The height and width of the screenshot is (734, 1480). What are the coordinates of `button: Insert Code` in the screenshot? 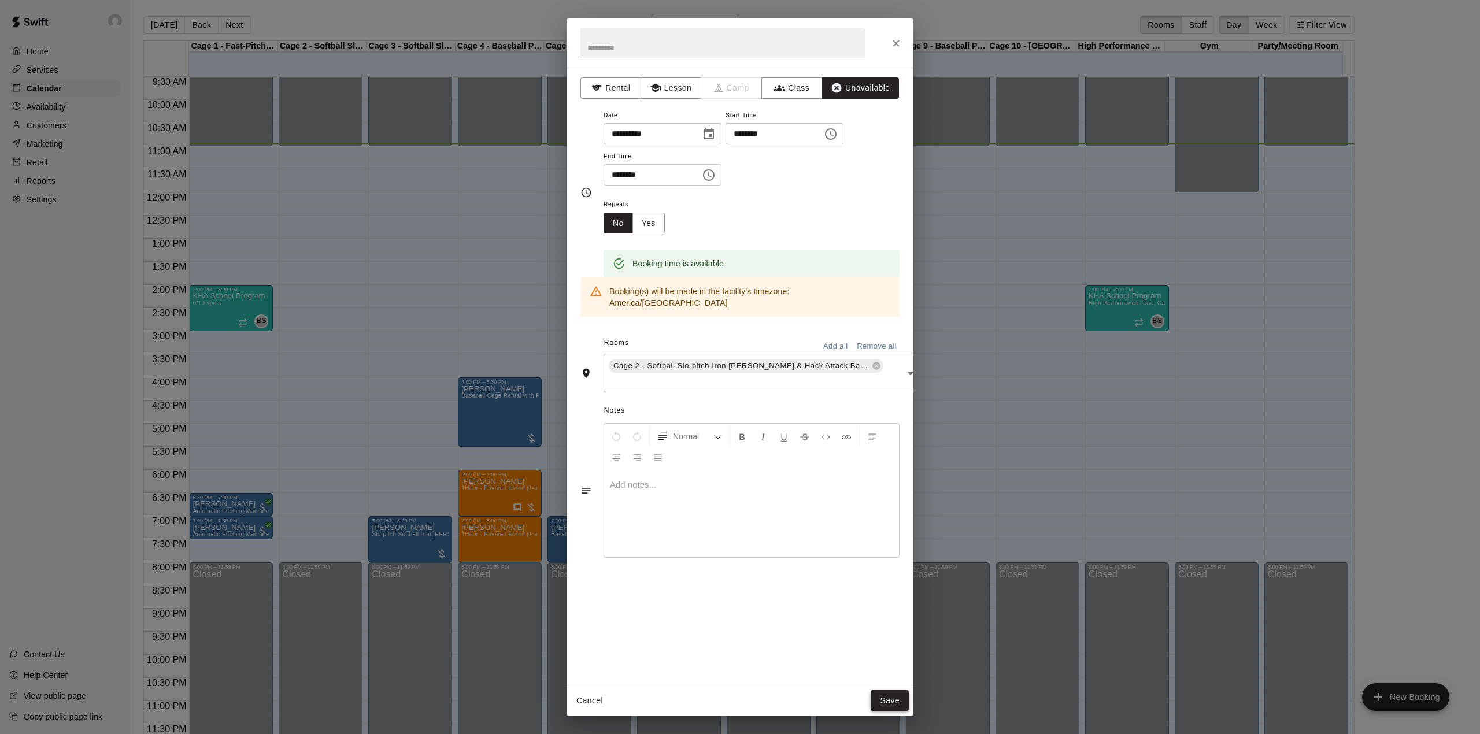 It's located at (825, 436).